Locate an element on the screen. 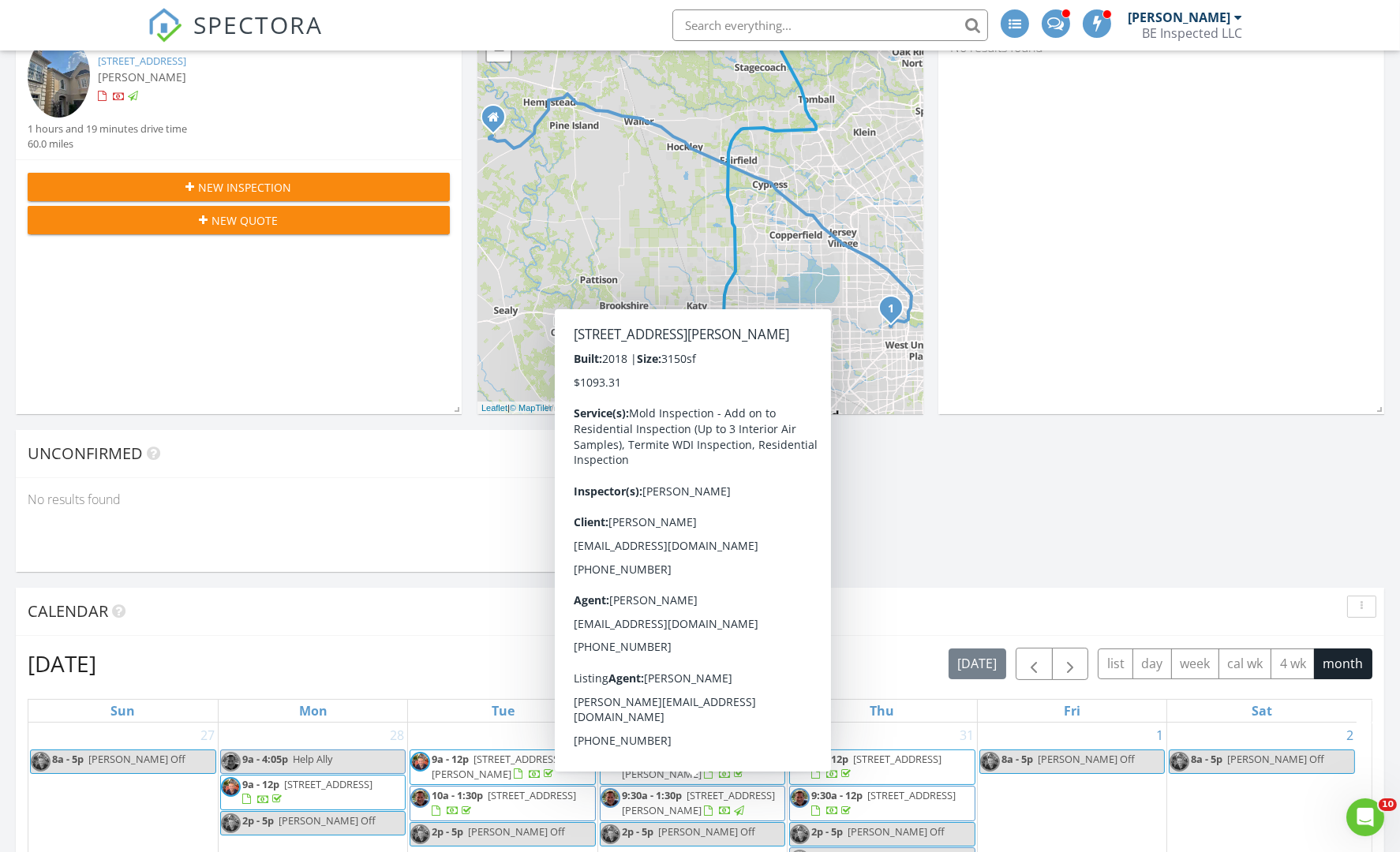  a: Go to July 27, 2025 is located at coordinates (208, 735).